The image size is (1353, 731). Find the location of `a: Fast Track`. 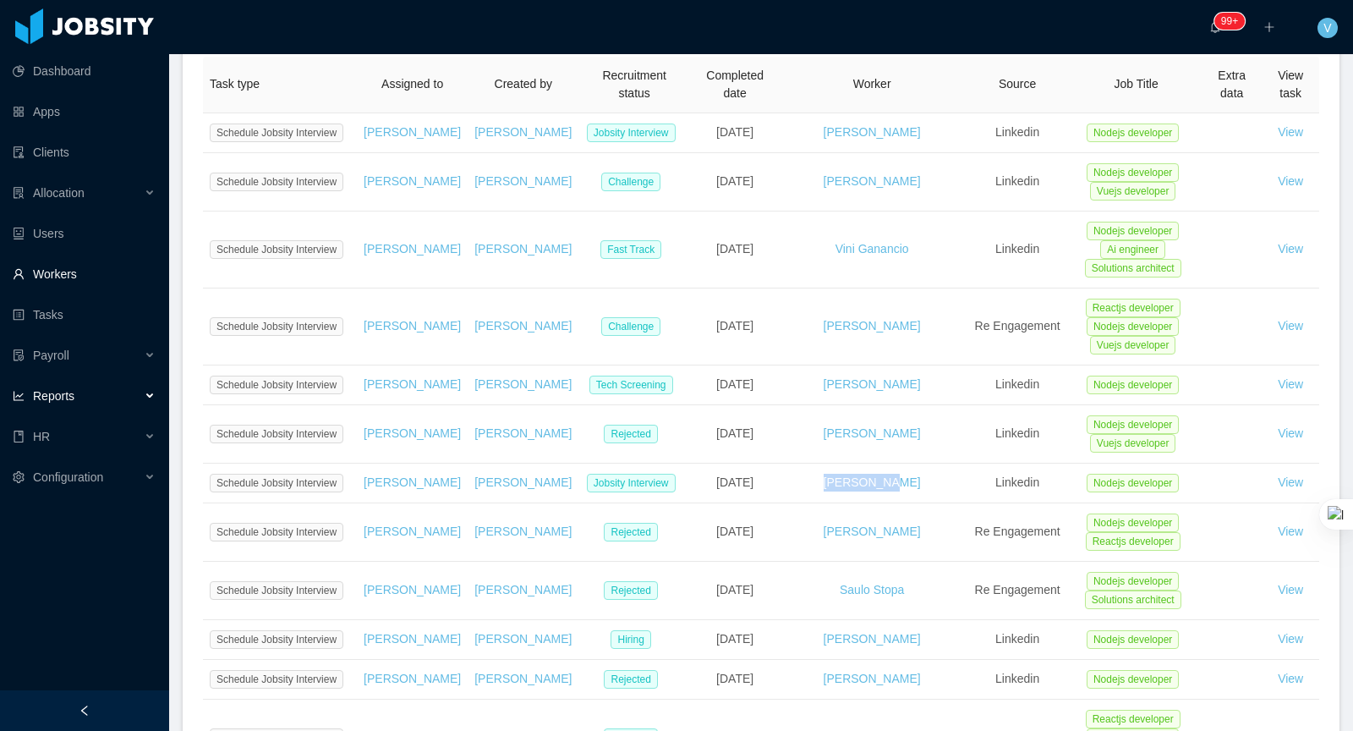

a: Fast Track is located at coordinates (634, 249).